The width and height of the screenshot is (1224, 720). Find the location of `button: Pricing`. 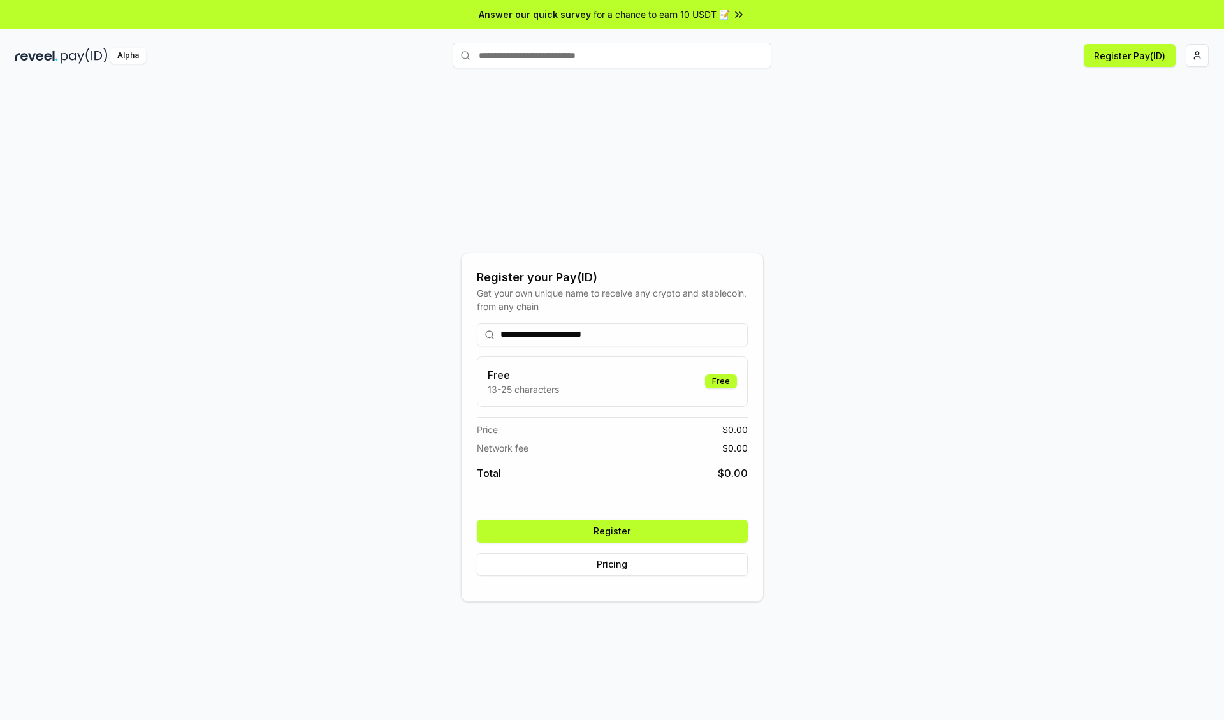

button: Pricing is located at coordinates (612, 564).